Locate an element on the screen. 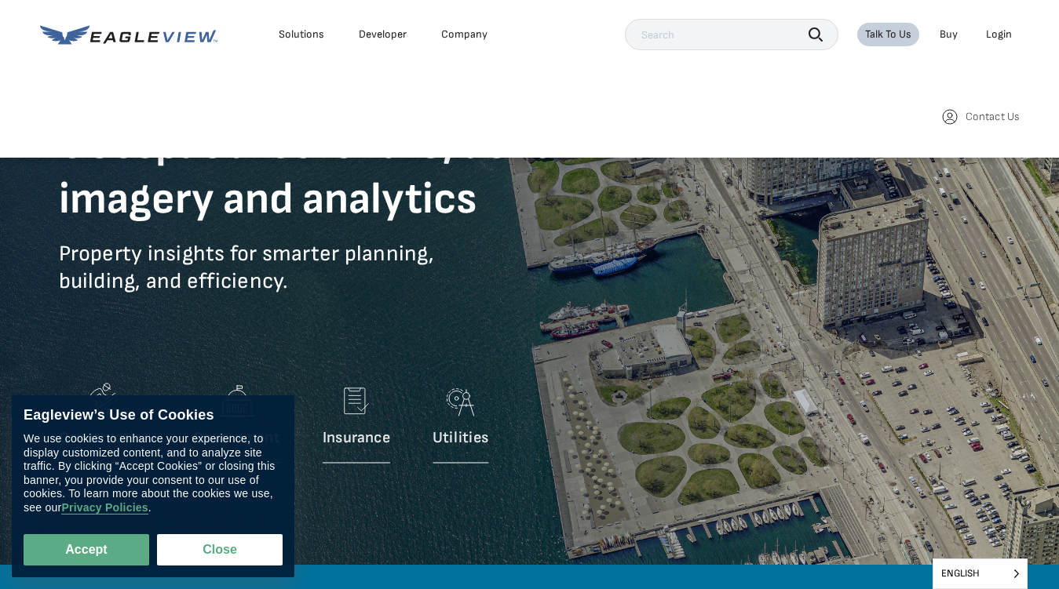 This screenshot has height=589, width=1059. input: Search is located at coordinates (732, 35).